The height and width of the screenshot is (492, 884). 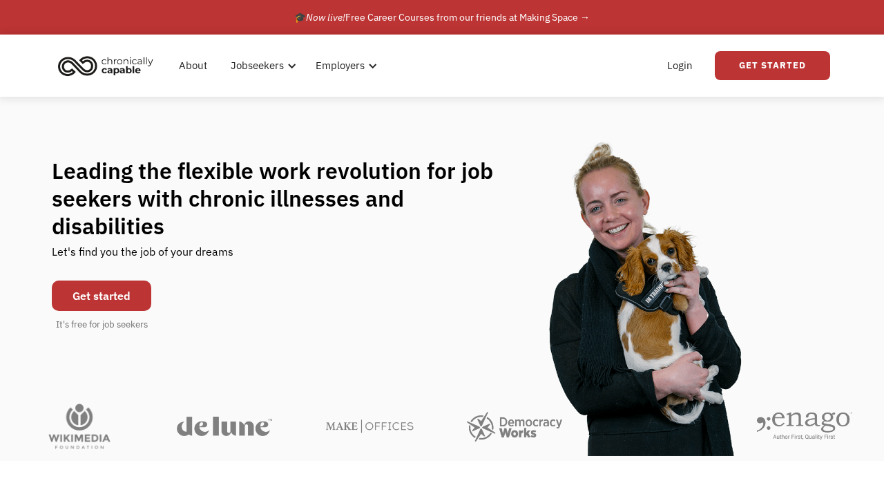 What do you see at coordinates (102, 325) in the screenshot?
I see `div: It's free for job seekers` at bounding box center [102, 325].